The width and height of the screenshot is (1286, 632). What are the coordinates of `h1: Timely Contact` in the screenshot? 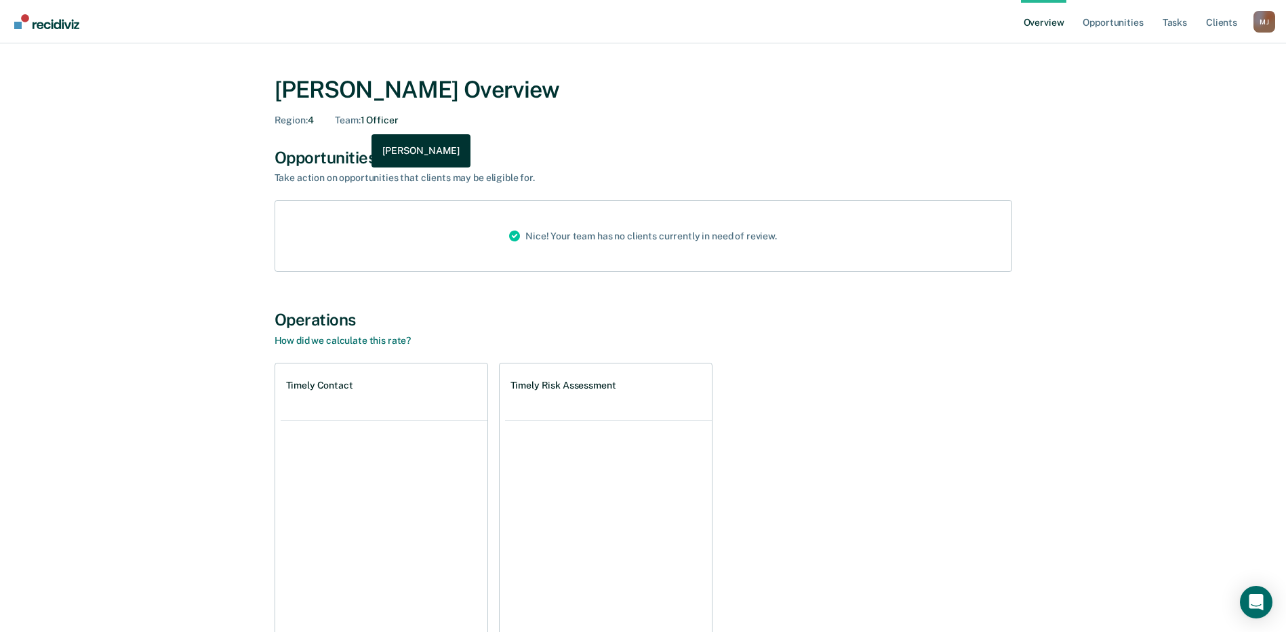 It's located at (319, 385).